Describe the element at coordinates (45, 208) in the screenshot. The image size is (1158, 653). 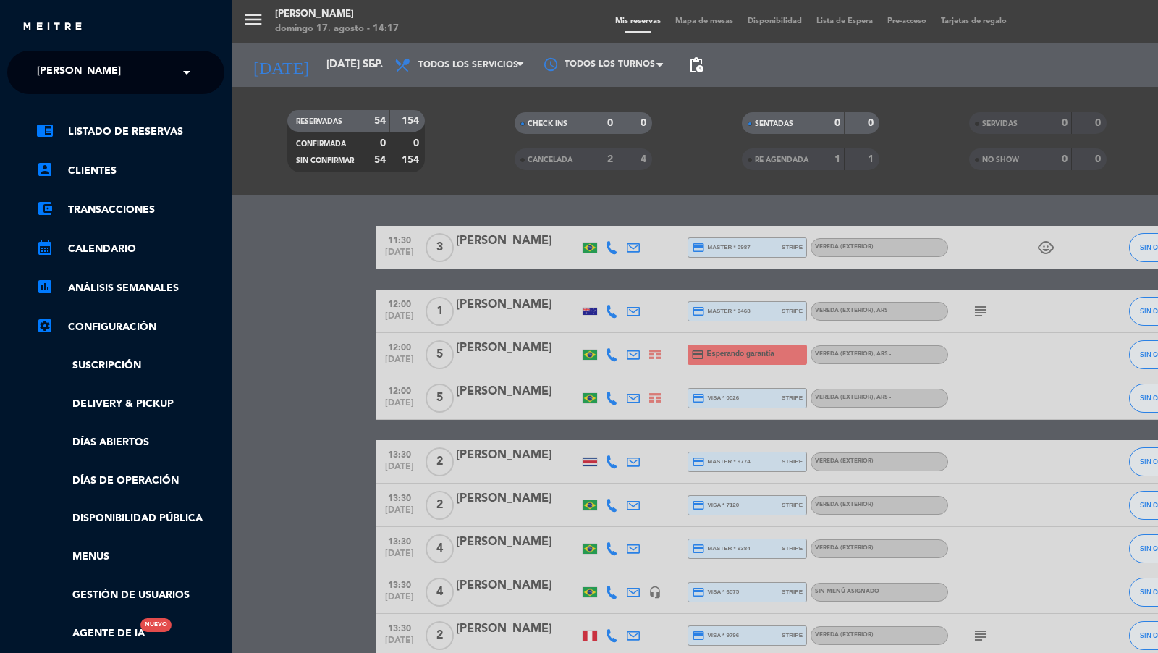
I see `i: account_balance_wallet` at that location.